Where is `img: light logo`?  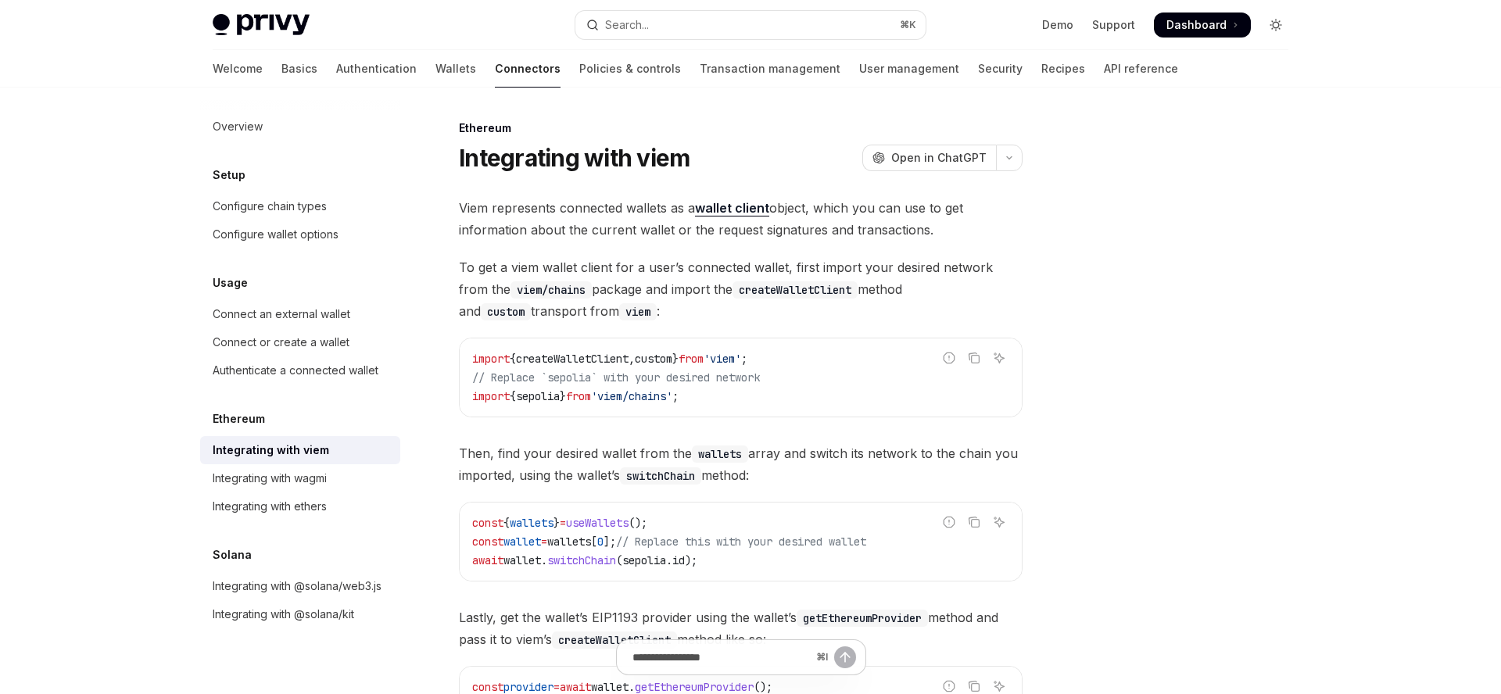 img: light logo is located at coordinates (261, 25).